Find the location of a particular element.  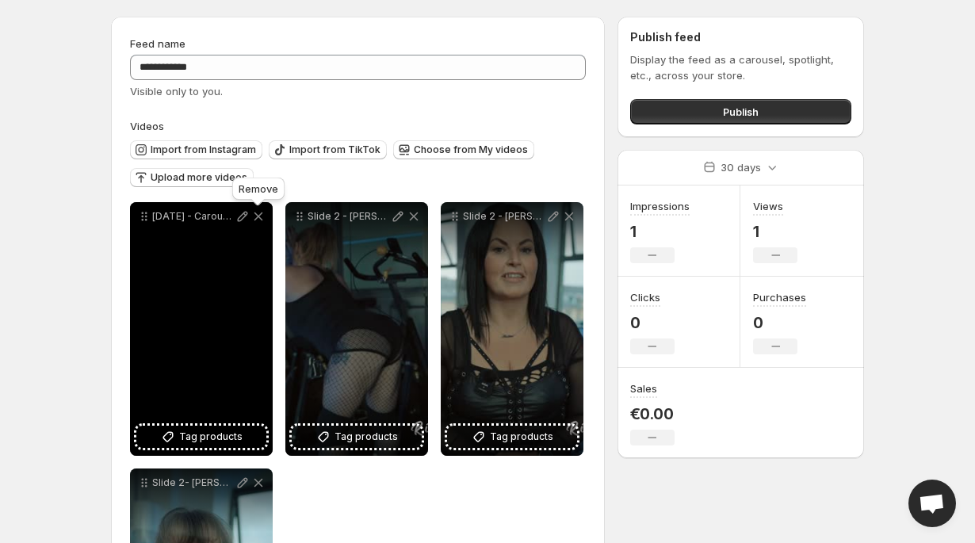

h3: Purchases is located at coordinates (779, 297).